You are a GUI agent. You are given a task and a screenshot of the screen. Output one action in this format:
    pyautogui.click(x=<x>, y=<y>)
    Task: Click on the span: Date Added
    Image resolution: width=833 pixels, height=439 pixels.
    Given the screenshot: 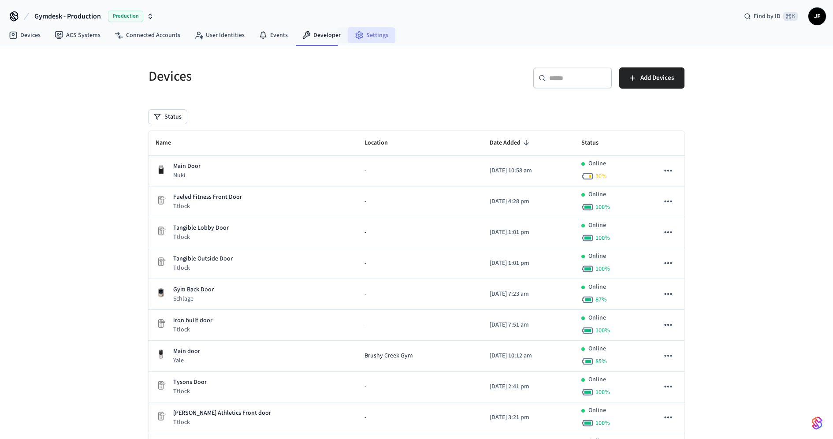 What is the action you would take?
    pyautogui.click(x=511, y=143)
    